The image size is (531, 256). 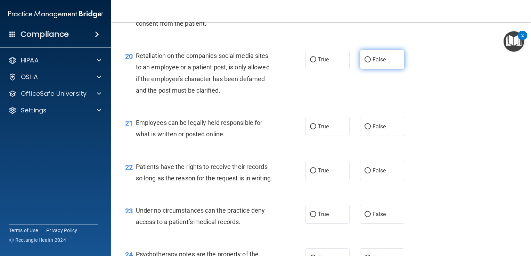 I want to click on p: OfficeSafe University, so click(x=53, y=94).